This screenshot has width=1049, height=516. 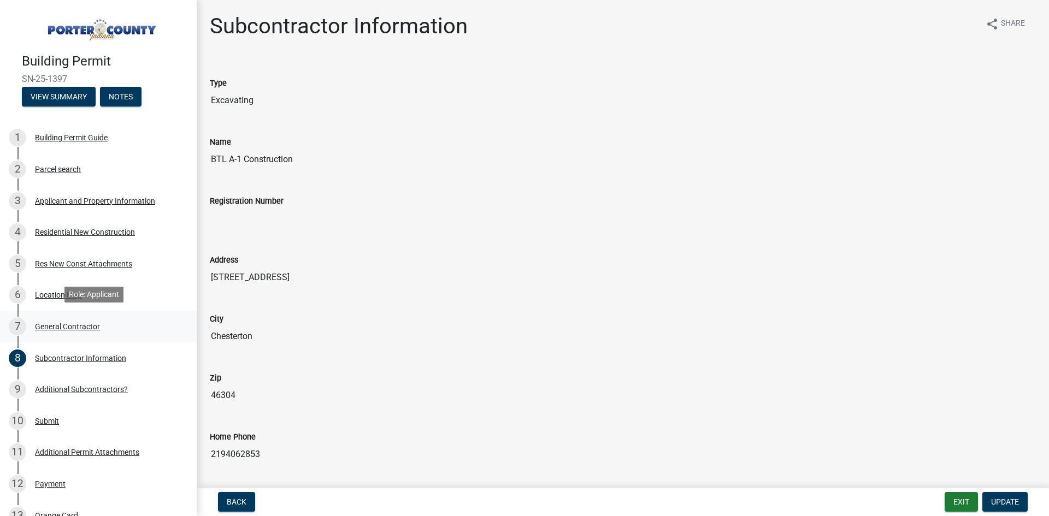 What do you see at coordinates (58, 295) in the screenshot?
I see `div: Location Map` at bounding box center [58, 295].